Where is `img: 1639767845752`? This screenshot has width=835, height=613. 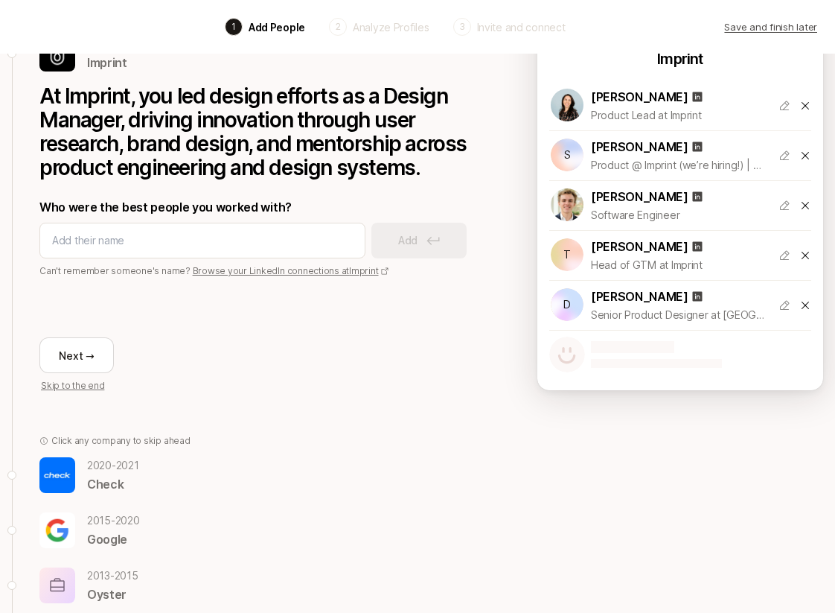 img: 1639767845752 is located at coordinates (567, 205).